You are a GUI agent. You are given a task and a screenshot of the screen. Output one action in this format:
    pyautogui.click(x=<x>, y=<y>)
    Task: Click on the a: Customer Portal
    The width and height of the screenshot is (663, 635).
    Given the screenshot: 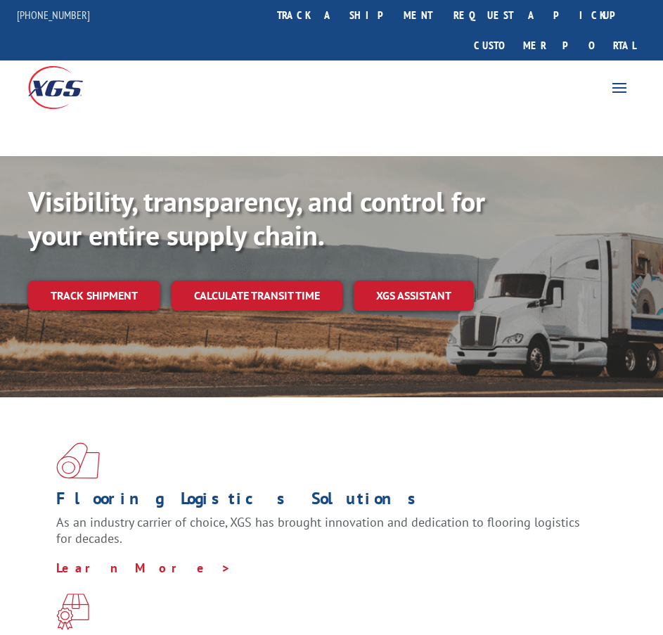 What is the action you would take?
    pyautogui.click(x=555, y=45)
    